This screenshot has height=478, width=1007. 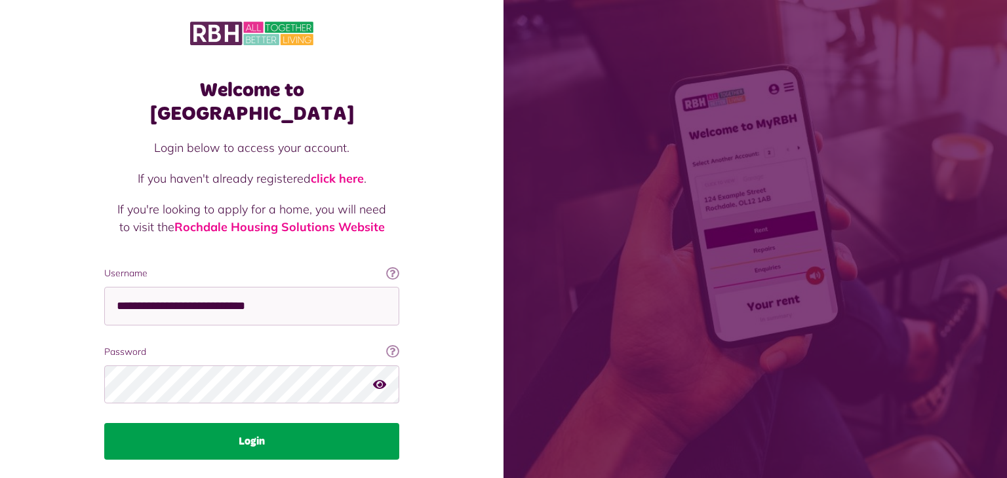 I want to click on img: MyRBH, so click(x=252, y=33).